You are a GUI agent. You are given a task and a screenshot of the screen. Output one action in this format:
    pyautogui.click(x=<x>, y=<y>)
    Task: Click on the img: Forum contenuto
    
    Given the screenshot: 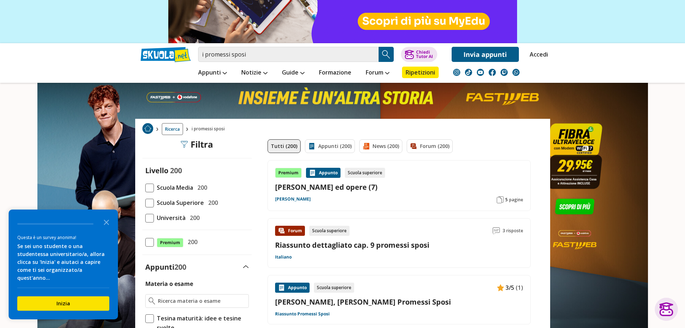 What is the action you would take?
    pyautogui.click(x=282, y=231)
    